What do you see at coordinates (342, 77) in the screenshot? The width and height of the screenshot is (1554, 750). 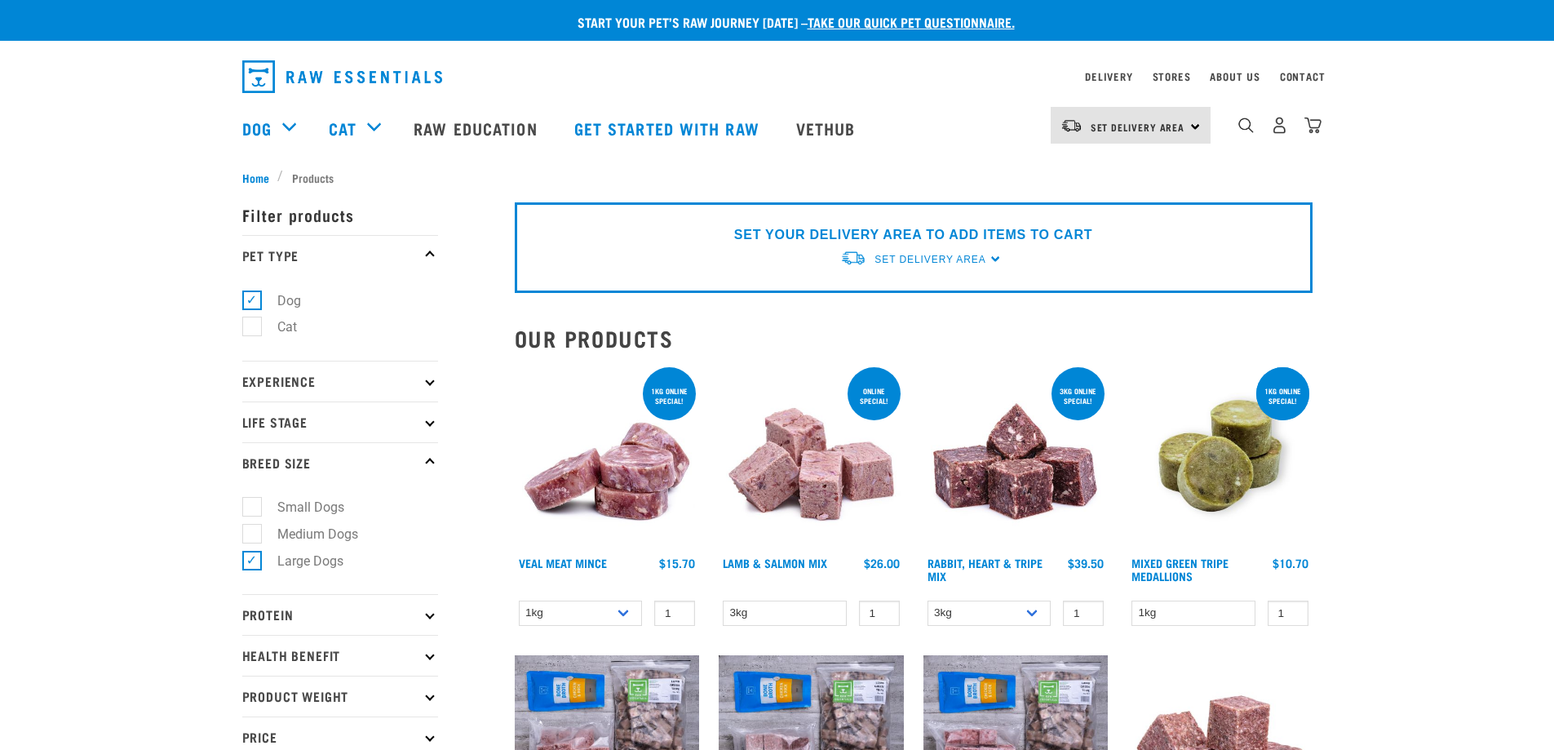 I see `img: Raw Essentials Logo` at bounding box center [342, 77].